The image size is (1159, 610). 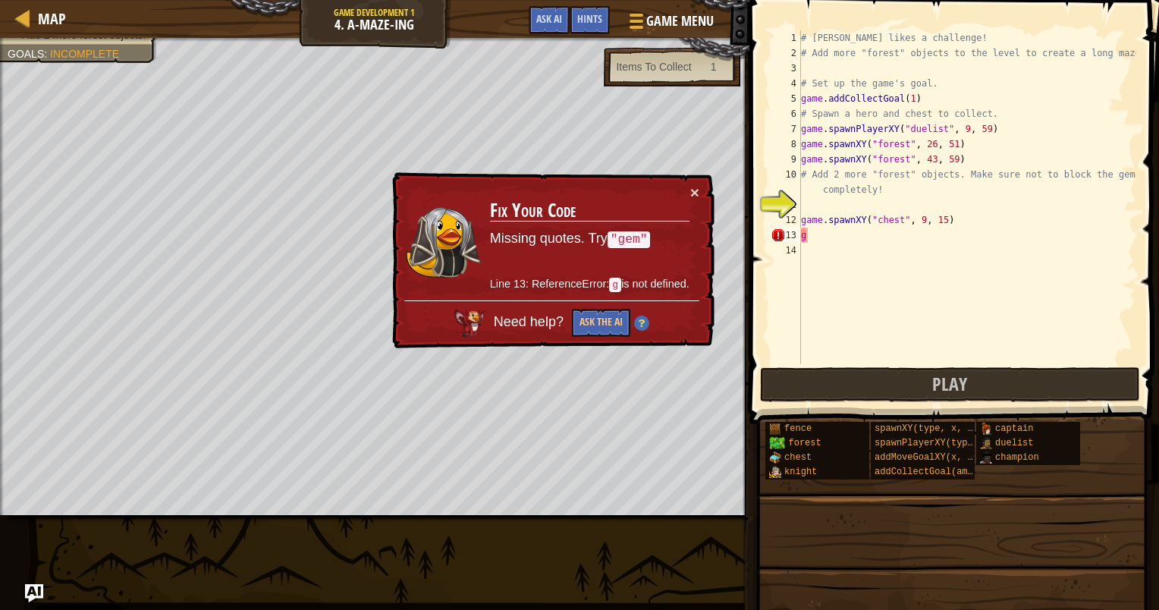 What do you see at coordinates (798, 457) in the screenshot?
I see `span: chest` at bounding box center [798, 457].